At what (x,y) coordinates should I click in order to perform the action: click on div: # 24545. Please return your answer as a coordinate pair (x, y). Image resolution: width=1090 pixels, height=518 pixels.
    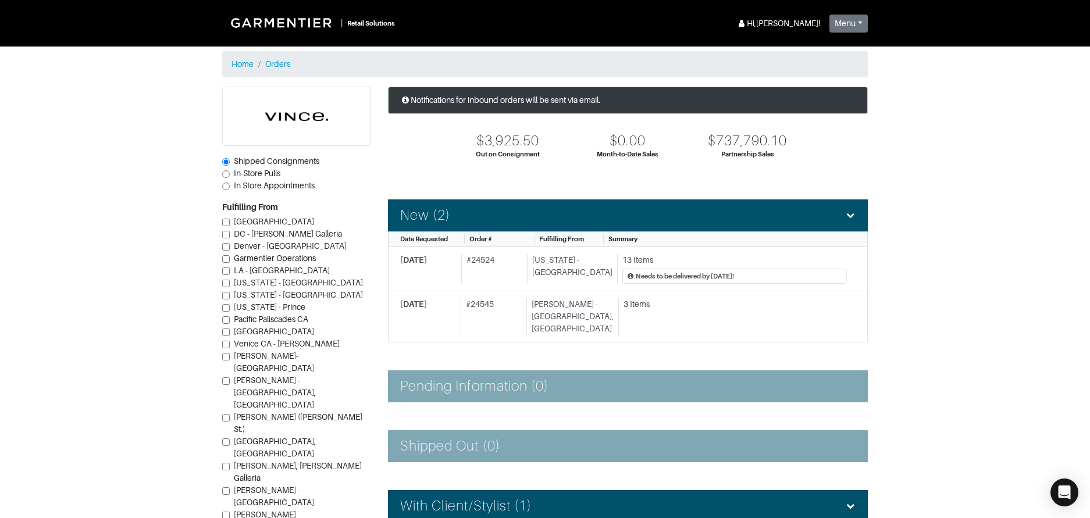
    Looking at the image, I should click on (491, 317).